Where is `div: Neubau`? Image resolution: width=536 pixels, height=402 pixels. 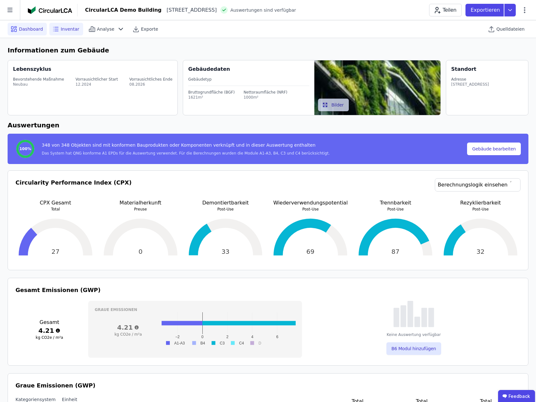
div: Neubau is located at coordinates (39, 84).